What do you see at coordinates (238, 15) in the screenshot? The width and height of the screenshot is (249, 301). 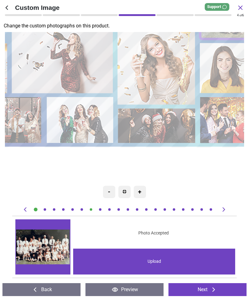 I see `span: 4` at bounding box center [238, 15].